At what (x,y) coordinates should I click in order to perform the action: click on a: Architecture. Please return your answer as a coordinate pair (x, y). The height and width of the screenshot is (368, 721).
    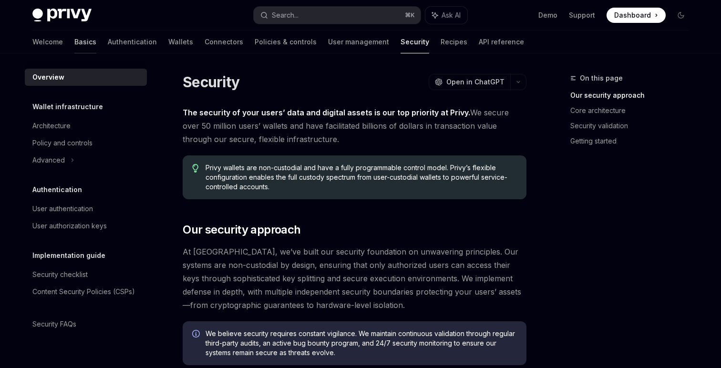
    Looking at the image, I should click on (86, 126).